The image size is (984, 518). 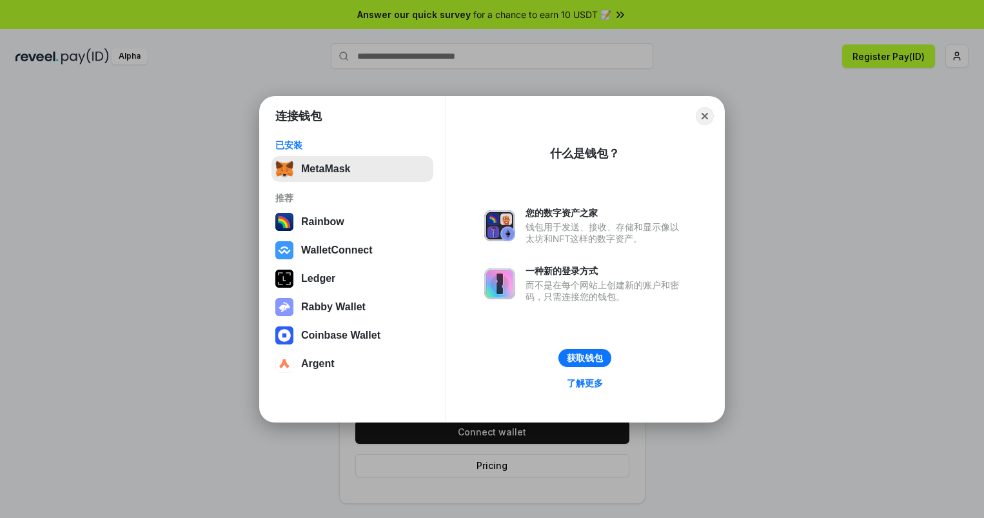 What do you see at coordinates (585, 358) in the screenshot?
I see `button: 获取钱包` at bounding box center [585, 358].